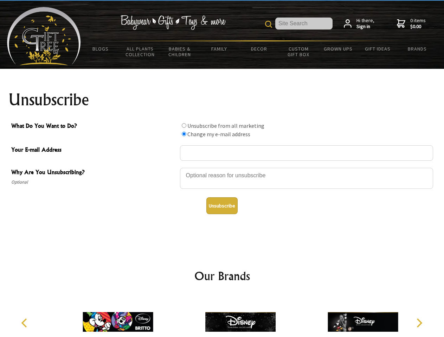  What do you see at coordinates (222, 206) in the screenshot?
I see `button: Unsubscribe` at bounding box center [222, 206].